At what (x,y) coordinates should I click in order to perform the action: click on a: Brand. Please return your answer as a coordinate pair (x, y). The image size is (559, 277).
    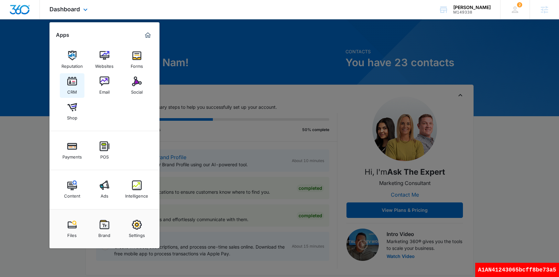
    Looking at the image, I should click on (104, 229).